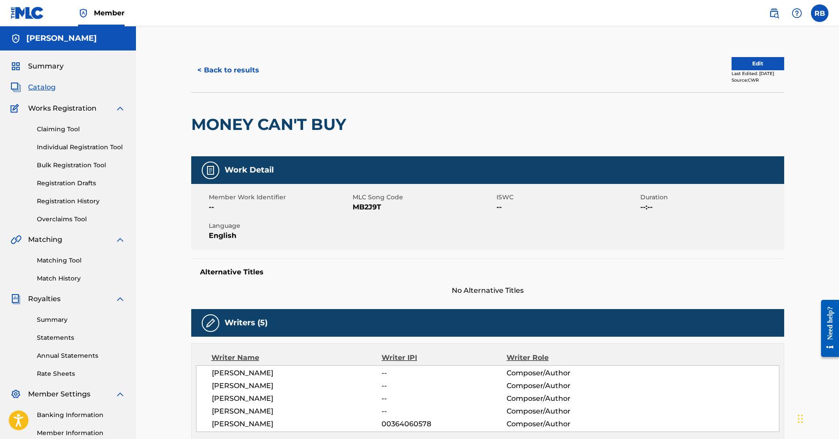 This screenshot has height=439, width=839. What do you see at coordinates (211, 170) in the screenshot?
I see `img: Work Detail` at bounding box center [211, 170].